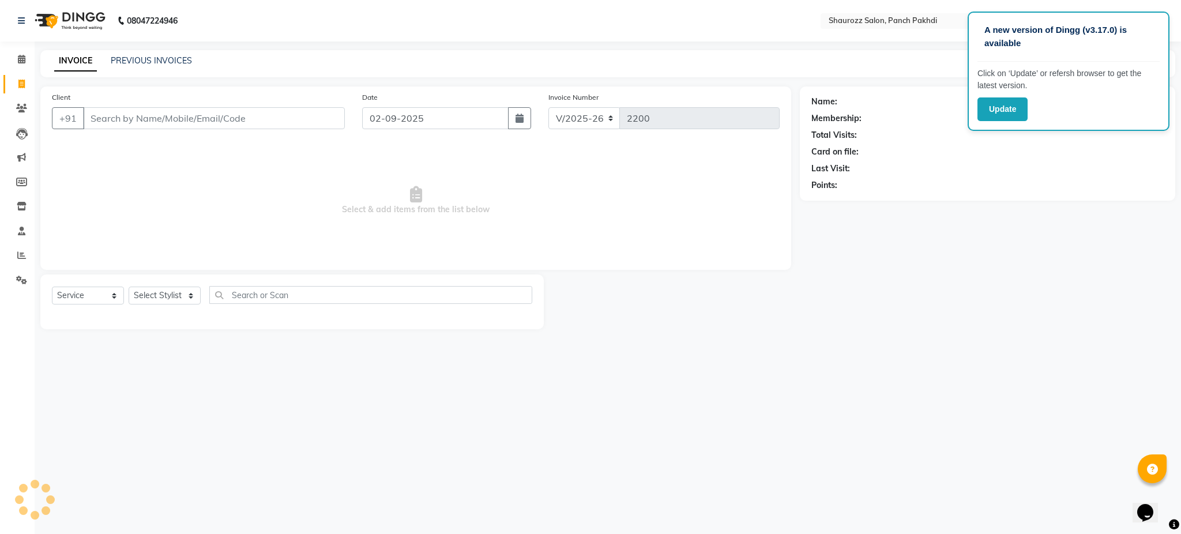 The image size is (1181, 534). What do you see at coordinates (834, 135) in the screenshot?
I see `div: Total Visits:` at bounding box center [834, 135].